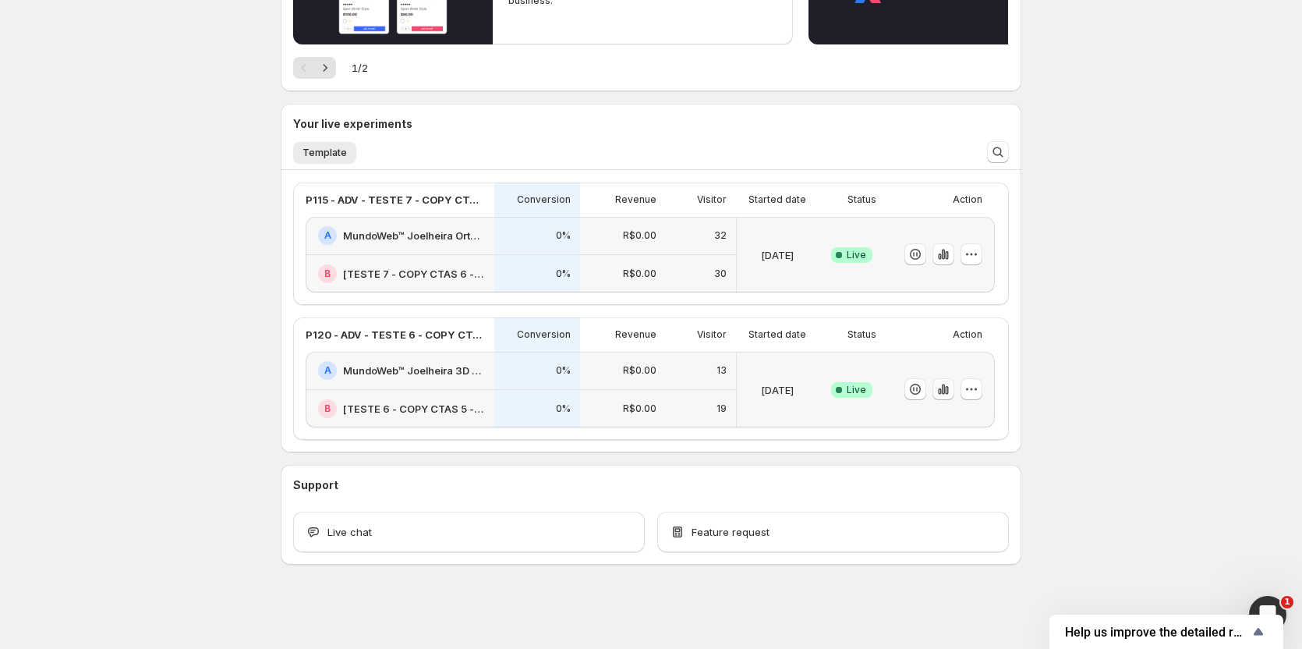 Image resolution: width=1302 pixels, height=649 pixels. What do you see at coordinates (1288, 602) in the screenshot?
I see `span: 1` at bounding box center [1288, 602].